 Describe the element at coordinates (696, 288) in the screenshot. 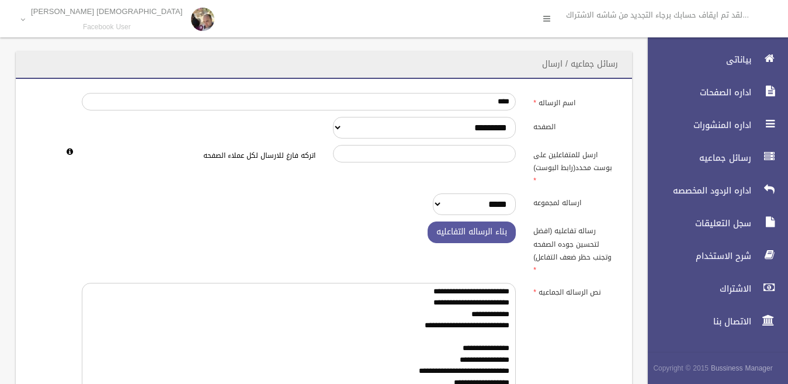

I see `span: الاشتراك` at that location.